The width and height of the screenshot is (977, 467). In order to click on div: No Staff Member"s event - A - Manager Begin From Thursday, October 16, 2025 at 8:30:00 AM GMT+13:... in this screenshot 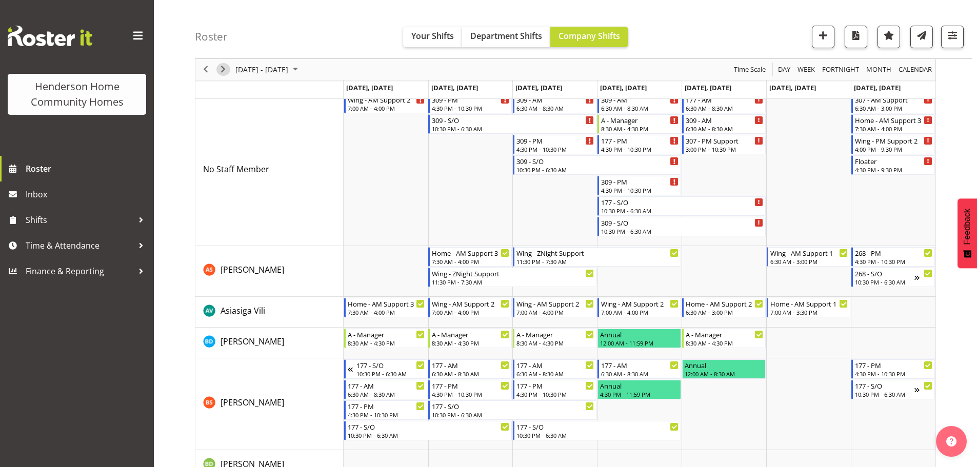, I will do `click(639, 124)`.